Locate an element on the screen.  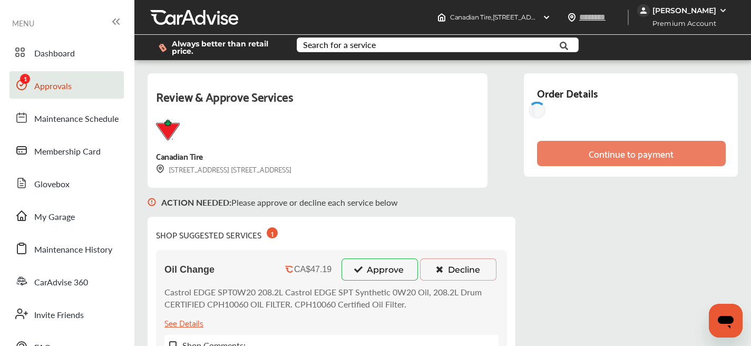
div: SHOP SUGGESTED SERVICES is located at coordinates (217, 233).